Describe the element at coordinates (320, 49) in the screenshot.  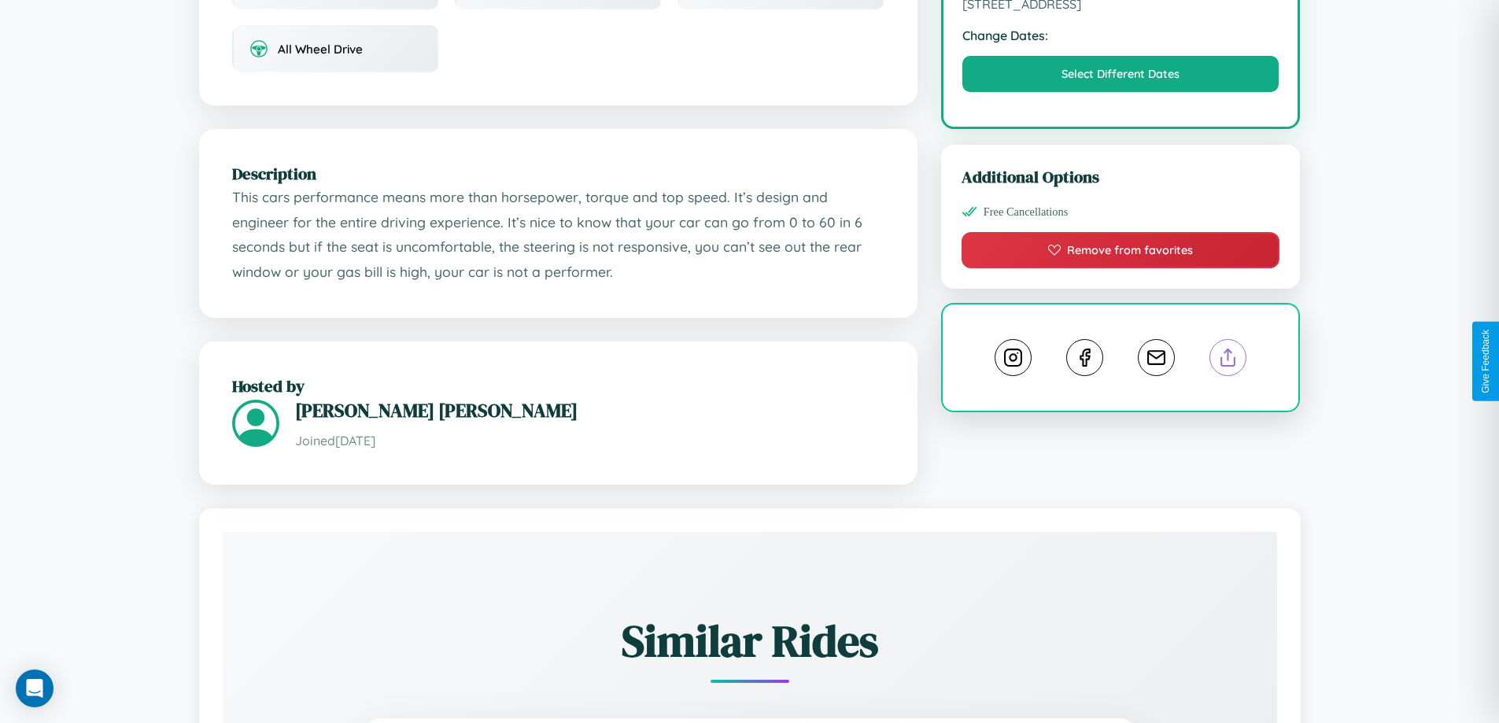
I see `span: All Wheel Drive` at that location.